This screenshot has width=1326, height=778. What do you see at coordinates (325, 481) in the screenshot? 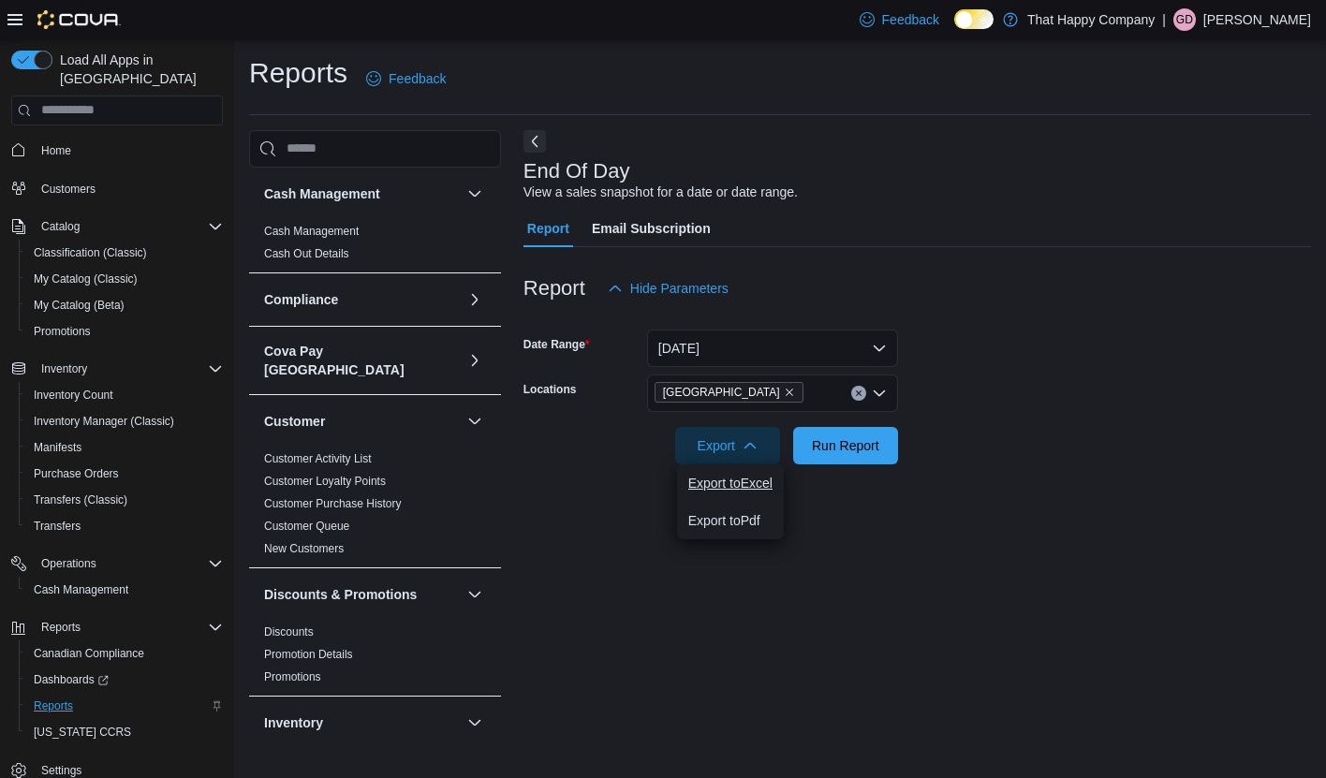
I see `span: Customer Loyalty Points` at bounding box center [325, 481].